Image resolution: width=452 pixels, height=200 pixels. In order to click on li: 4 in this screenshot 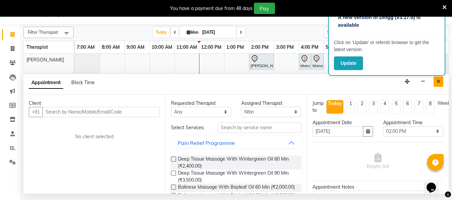, I will do `click(384, 107)`.